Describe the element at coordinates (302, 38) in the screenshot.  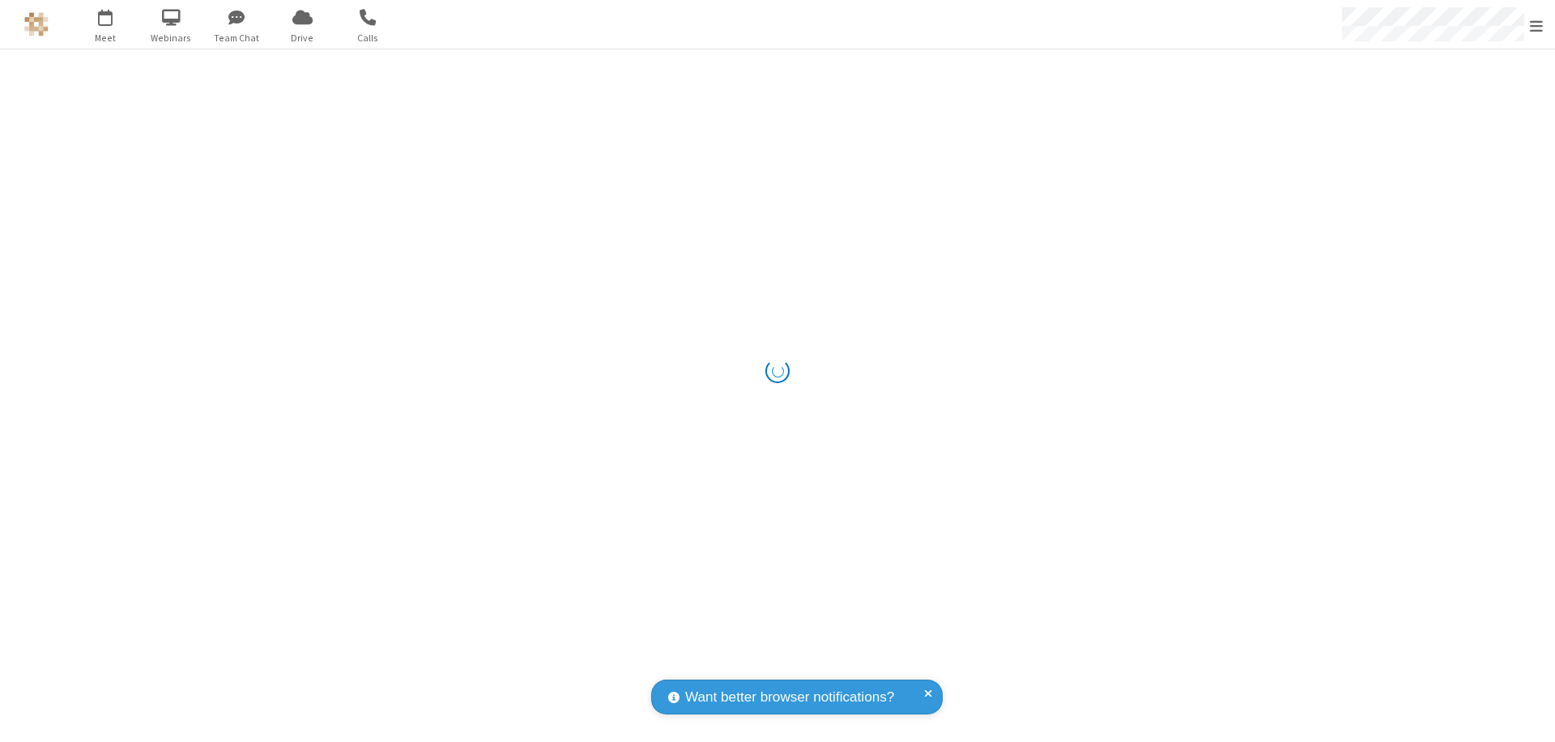
I see `span: Drive` at that location.